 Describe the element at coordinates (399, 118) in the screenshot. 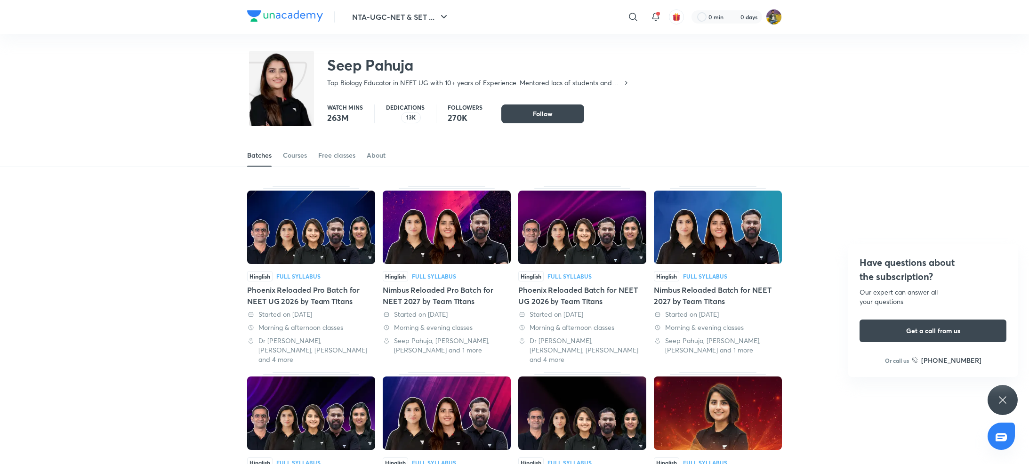

I see `img: educator badge1` at that location.